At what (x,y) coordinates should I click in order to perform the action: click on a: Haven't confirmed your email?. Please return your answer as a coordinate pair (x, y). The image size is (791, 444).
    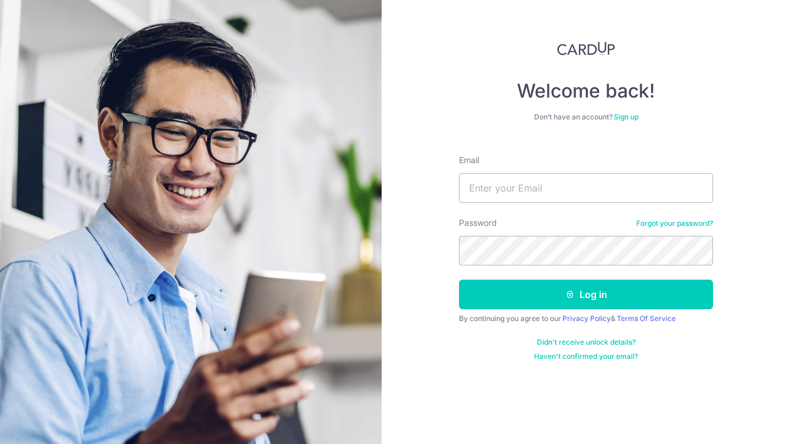
    Looking at the image, I should click on (586, 356).